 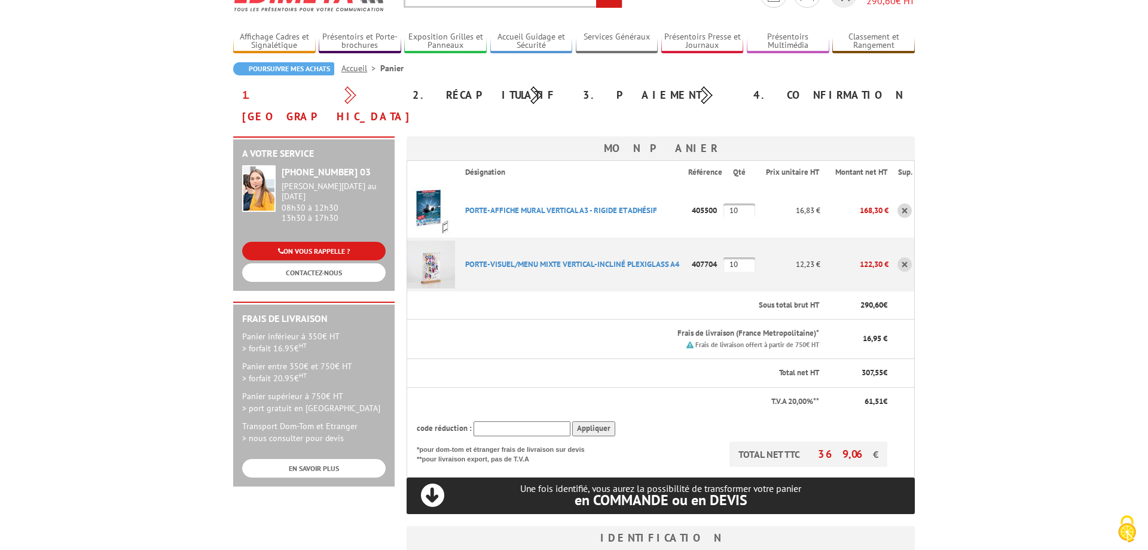 What do you see at coordinates (846, 453) in the screenshot?
I see `span: 369,06` at bounding box center [846, 453].